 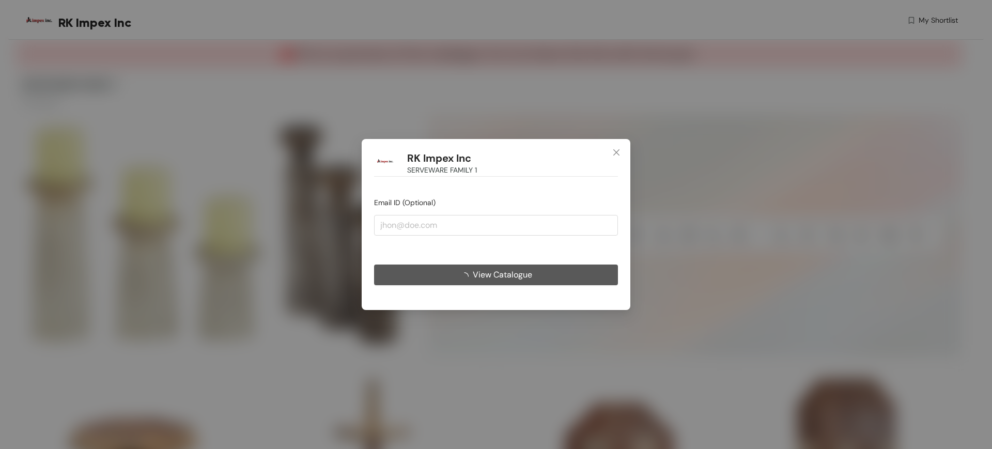 What do you see at coordinates (616, 153) in the screenshot?
I see `button: Close` at bounding box center [616, 153].